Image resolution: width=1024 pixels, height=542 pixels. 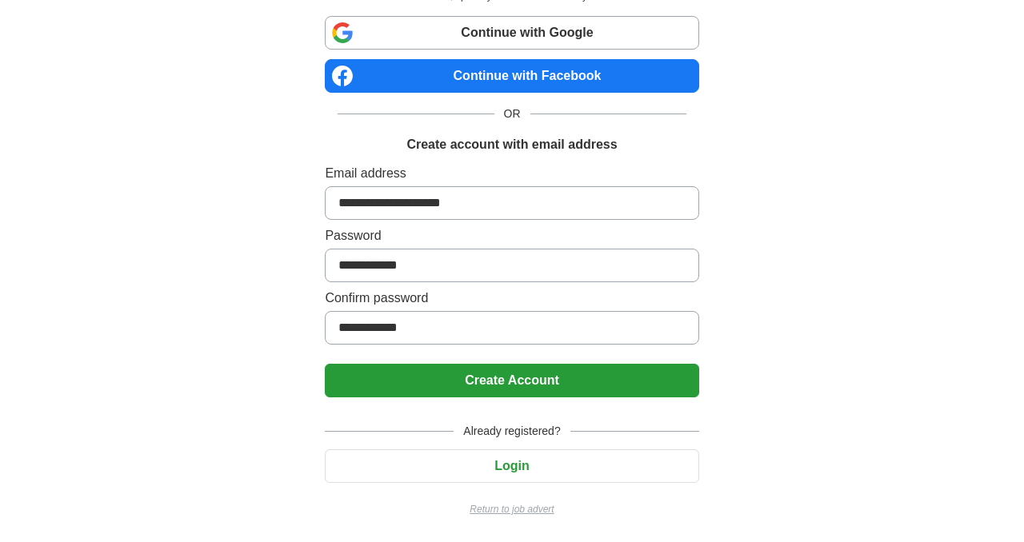 What do you see at coordinates (511, 466) in the screenshot?
I see `button: Login` at bounding box center [511, 466].